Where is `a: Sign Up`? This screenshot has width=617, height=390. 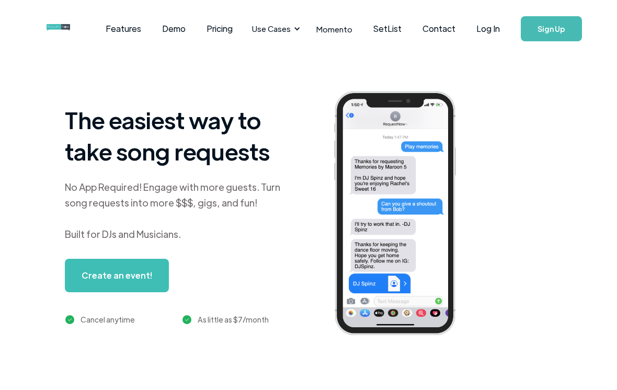
a: Sign Up is located at coordinates (551, 29).